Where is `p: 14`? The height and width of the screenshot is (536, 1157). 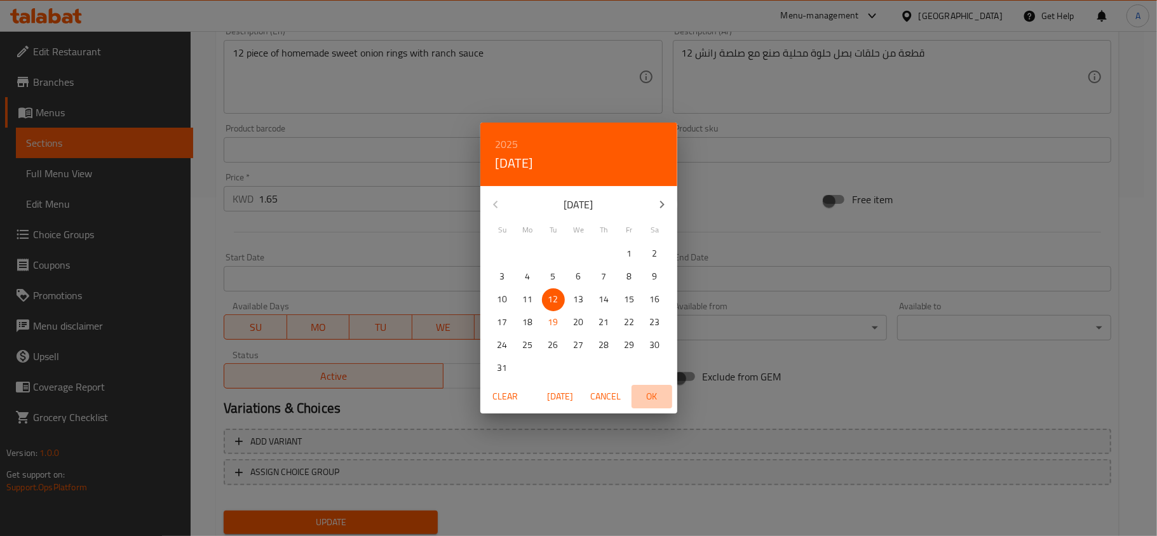 p: 14 is located at coordinates (604, 299).